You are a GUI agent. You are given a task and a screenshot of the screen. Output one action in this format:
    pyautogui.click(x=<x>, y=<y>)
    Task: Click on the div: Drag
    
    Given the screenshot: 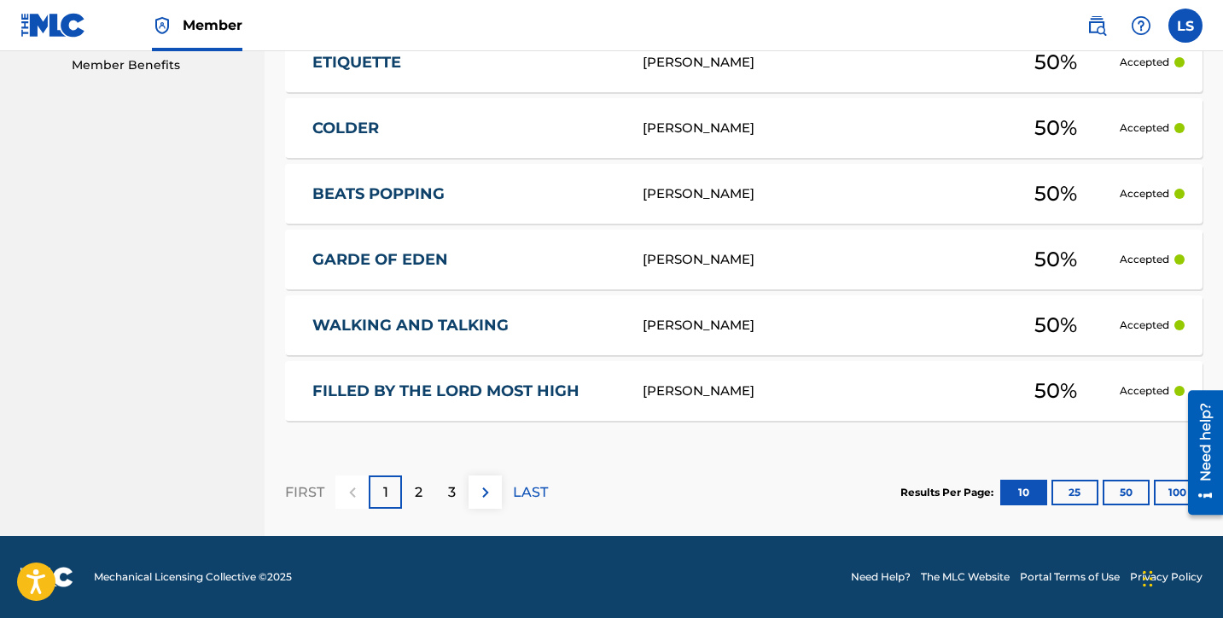 What is the action you would take?
    pyautogui.click(x=1148, y=579)
    